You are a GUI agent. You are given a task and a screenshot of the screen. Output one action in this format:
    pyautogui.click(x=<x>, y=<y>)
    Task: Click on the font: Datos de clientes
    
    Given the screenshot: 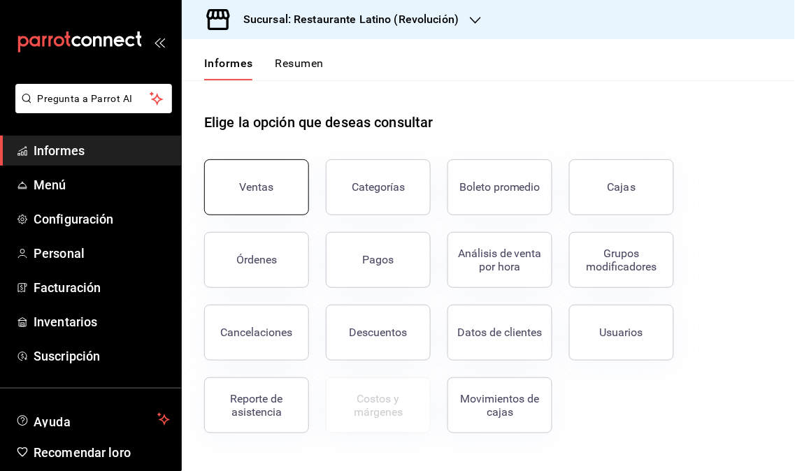 What is the action you would take?
    pyautogui.click(x=500, y=332)
    